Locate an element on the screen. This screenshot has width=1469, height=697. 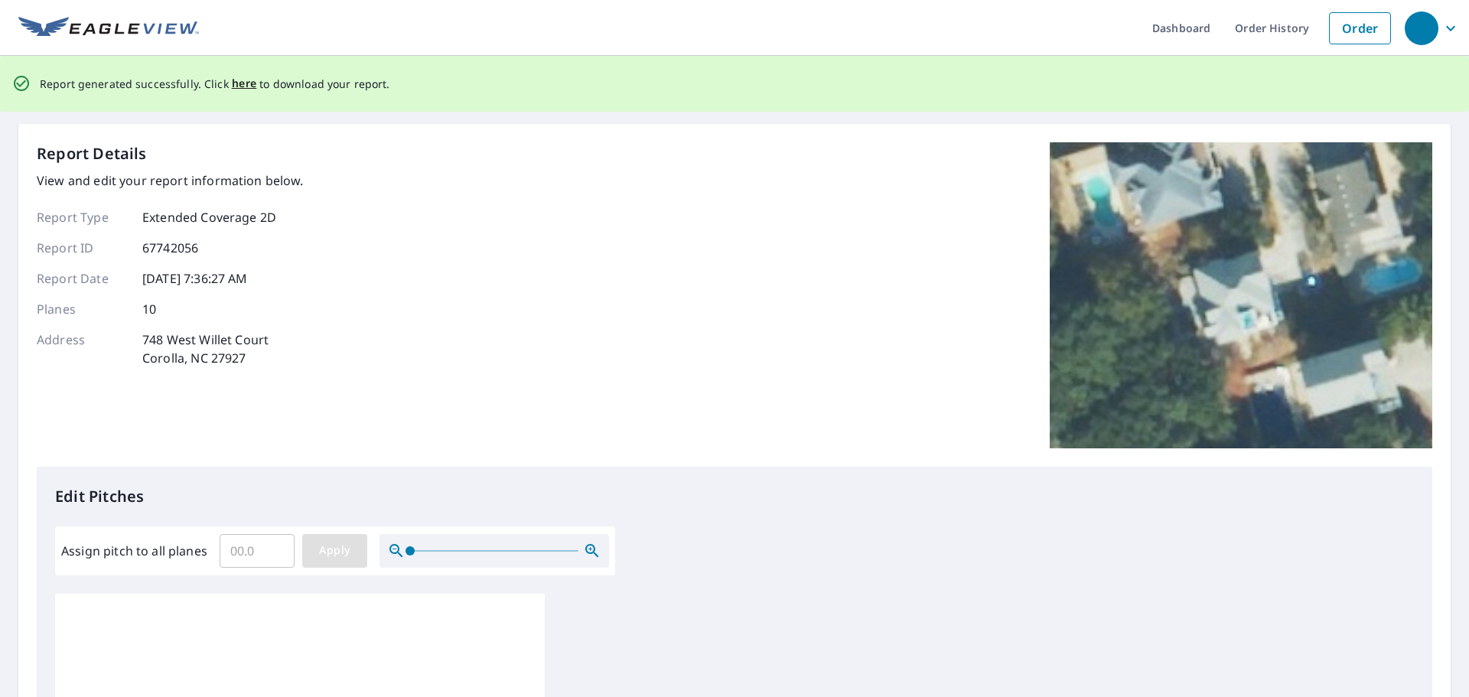
p: Report Type is located at coordinates (83, 217).